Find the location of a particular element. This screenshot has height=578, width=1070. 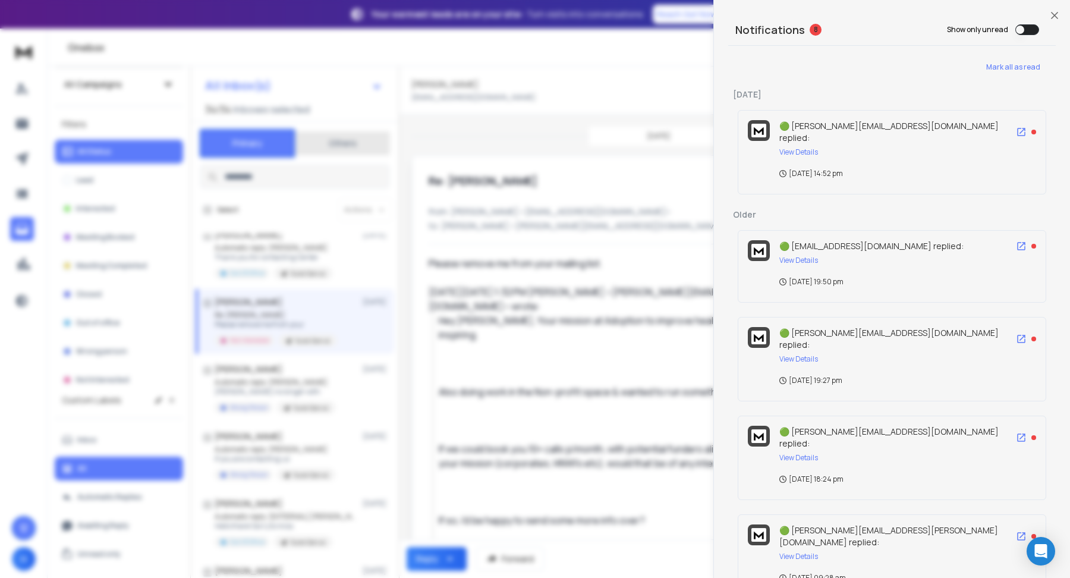

p: Older is located at coordinates (892, 215).